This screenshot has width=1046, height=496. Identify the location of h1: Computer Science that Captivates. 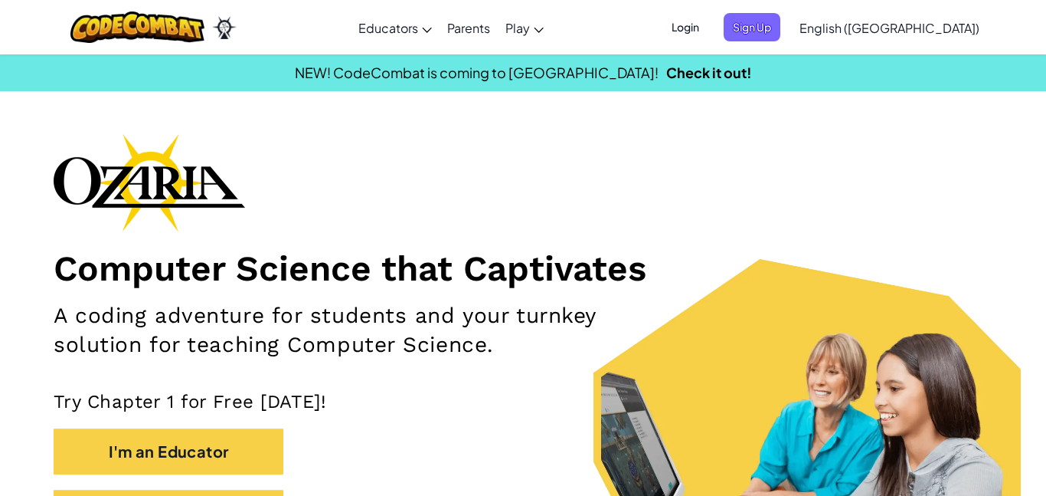
(523, 268).